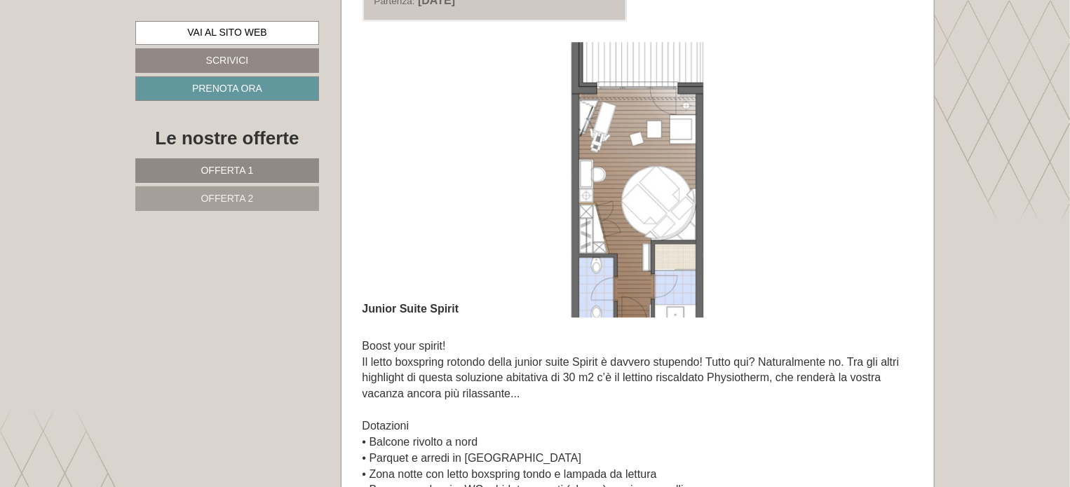 The image size is (1070, 487). Describe the element at coordinates (227, 198) in the screenshot. I see `span: Offerta 2` at that location.